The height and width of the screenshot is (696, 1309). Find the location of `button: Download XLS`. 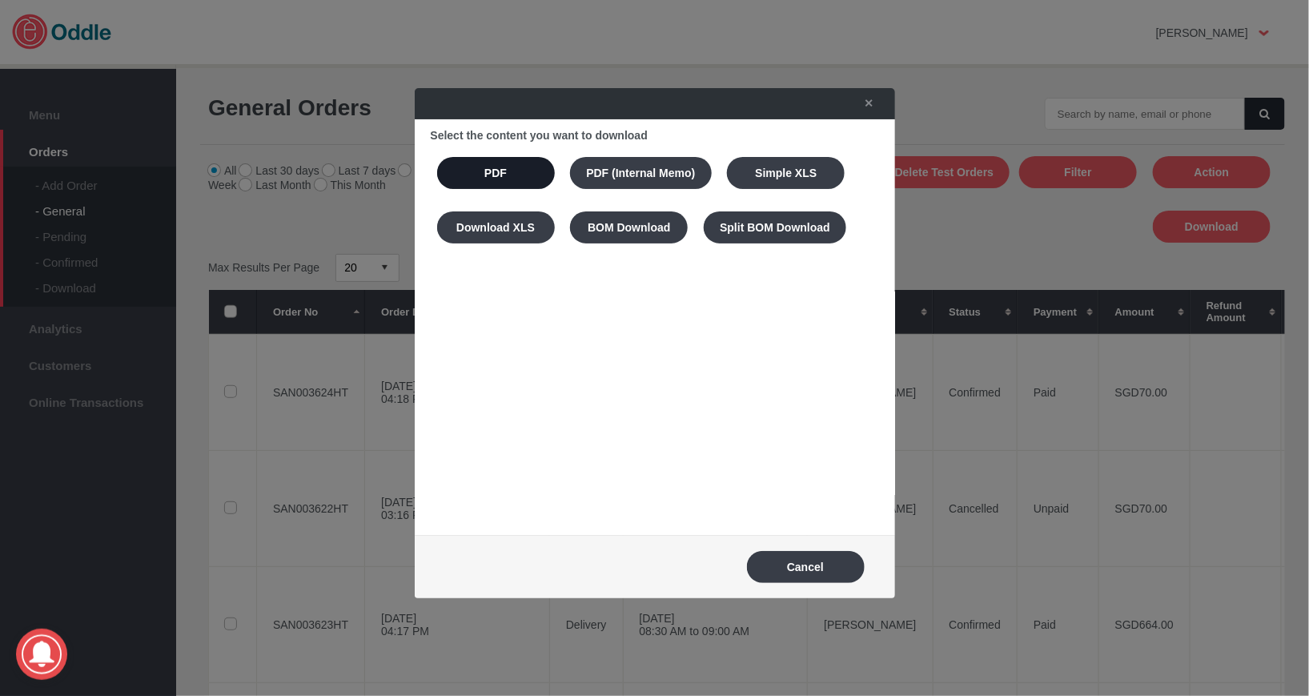

button: Download XLS is located at coordinates (495, 227).